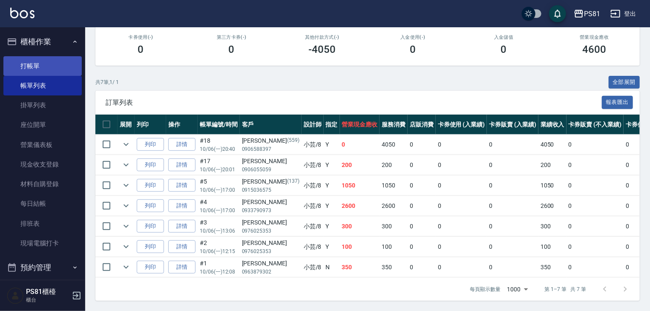 The image size is (650, 311). I want to click on a: 每日結帳, so click(43, 204).